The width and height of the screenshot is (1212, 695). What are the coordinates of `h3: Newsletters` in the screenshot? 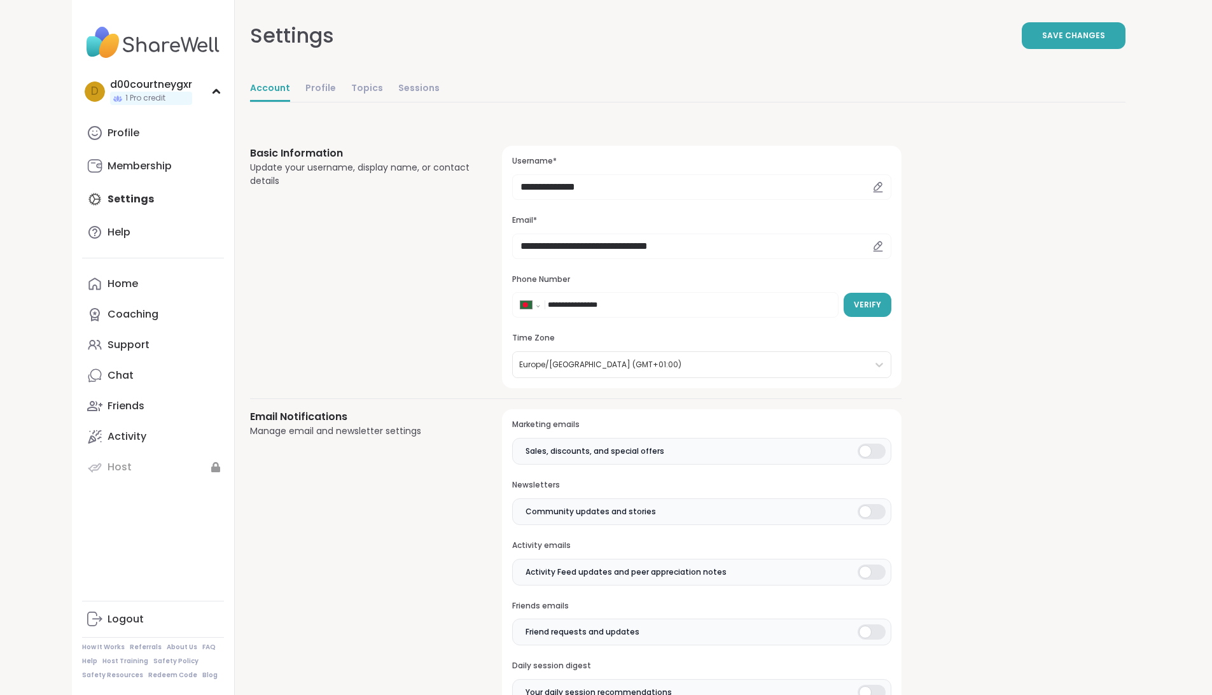 It's located at (701, 485).